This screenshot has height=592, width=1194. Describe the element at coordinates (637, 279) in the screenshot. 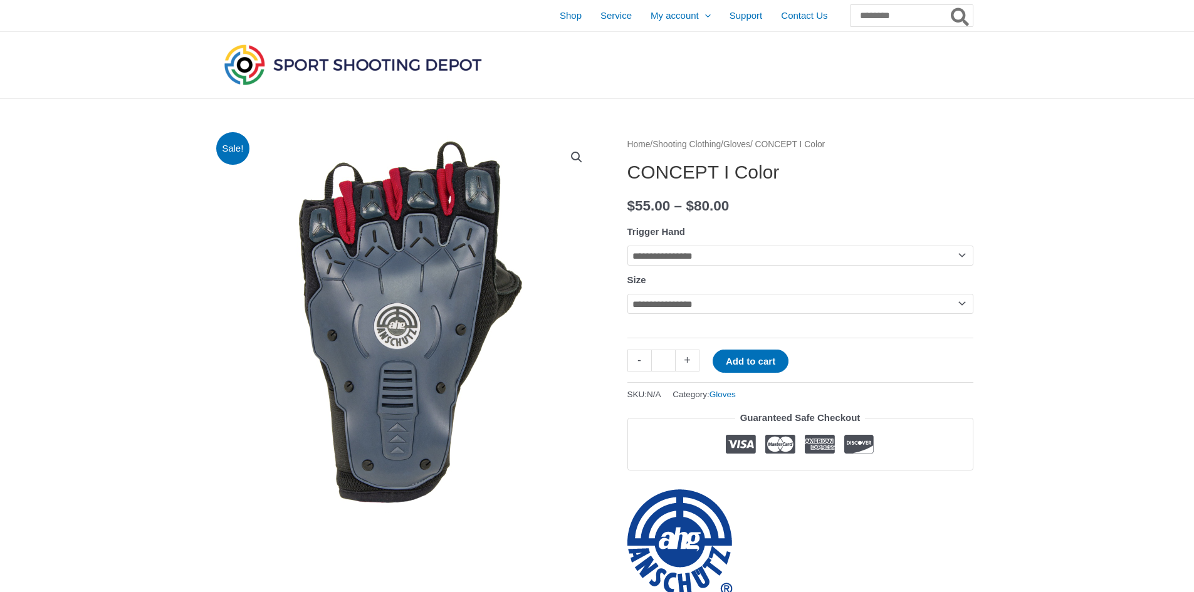

I see `label: Size` at that location.